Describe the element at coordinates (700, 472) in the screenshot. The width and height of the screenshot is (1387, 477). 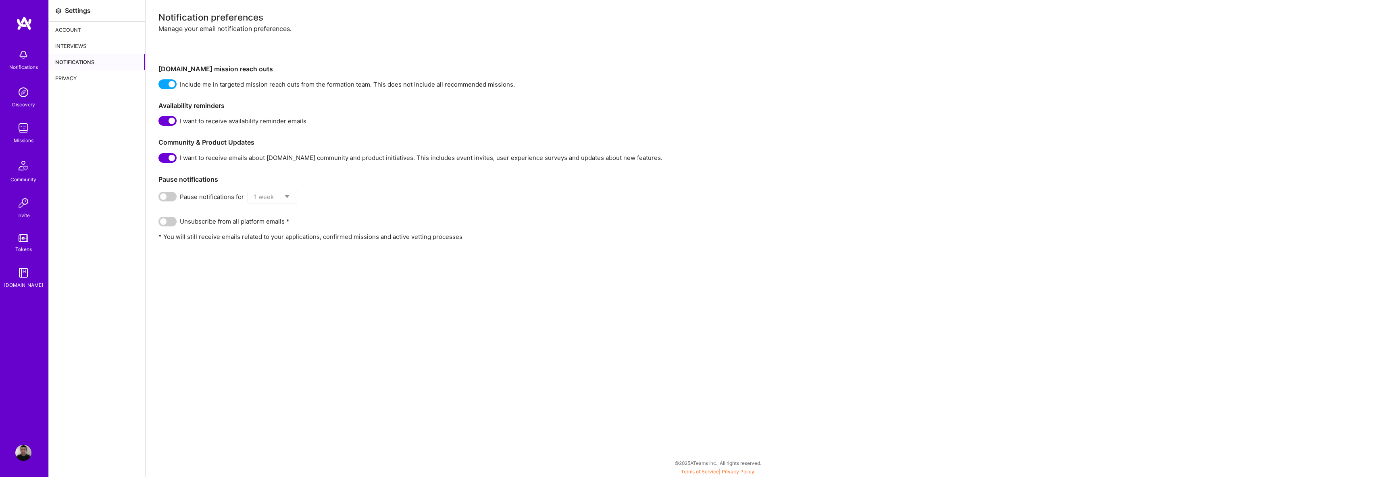
I see `a: Terms of Service` at that location.